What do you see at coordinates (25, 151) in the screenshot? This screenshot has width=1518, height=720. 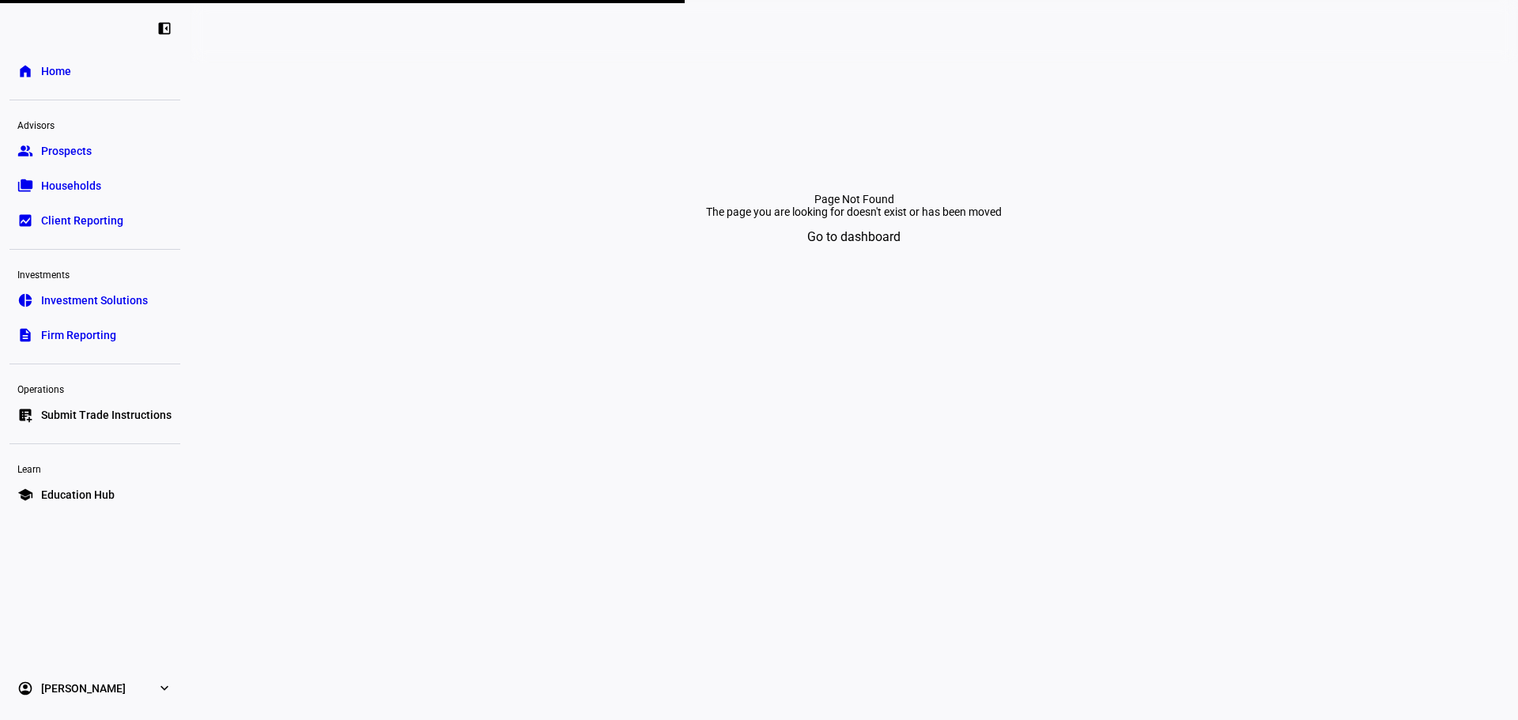 I see `eth-mat-symbol: group` at bounding box center [25, 151].